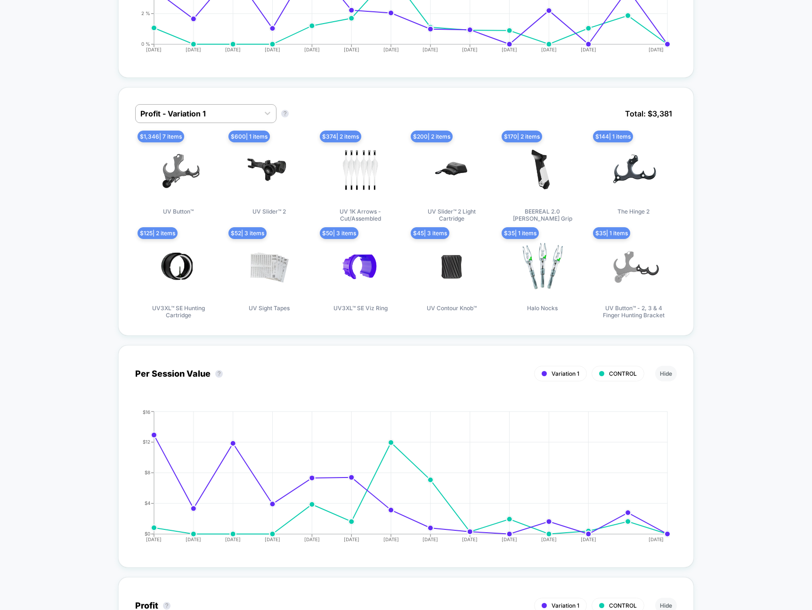 The image size is (812, 610). I want to click on tspan: $4, so click(147, 503).